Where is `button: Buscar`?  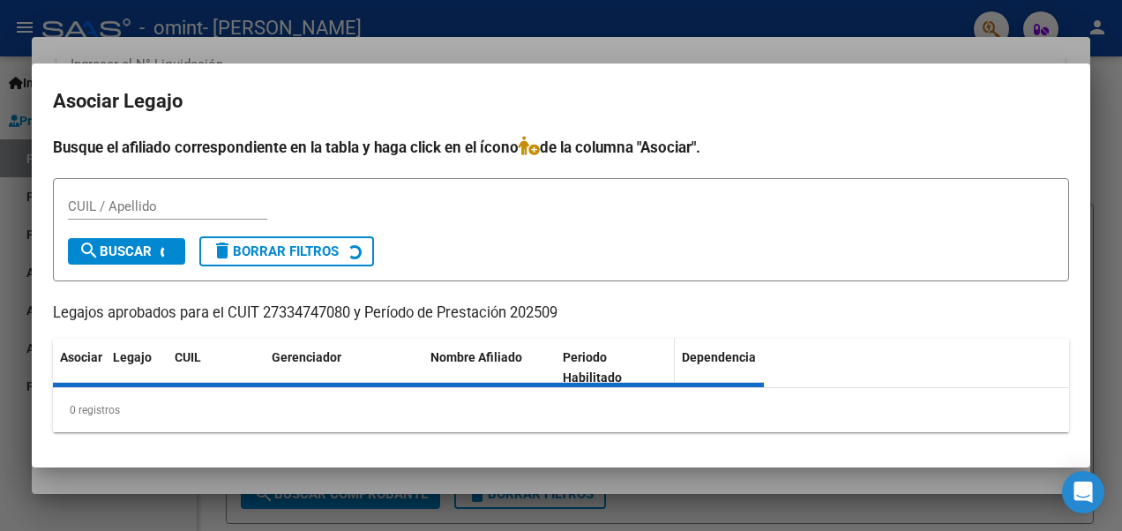
button: Buscar is located at coordinates (126, 251).